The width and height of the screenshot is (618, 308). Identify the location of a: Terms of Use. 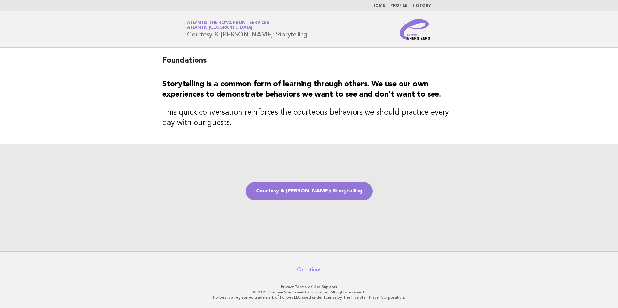
(308, 287).